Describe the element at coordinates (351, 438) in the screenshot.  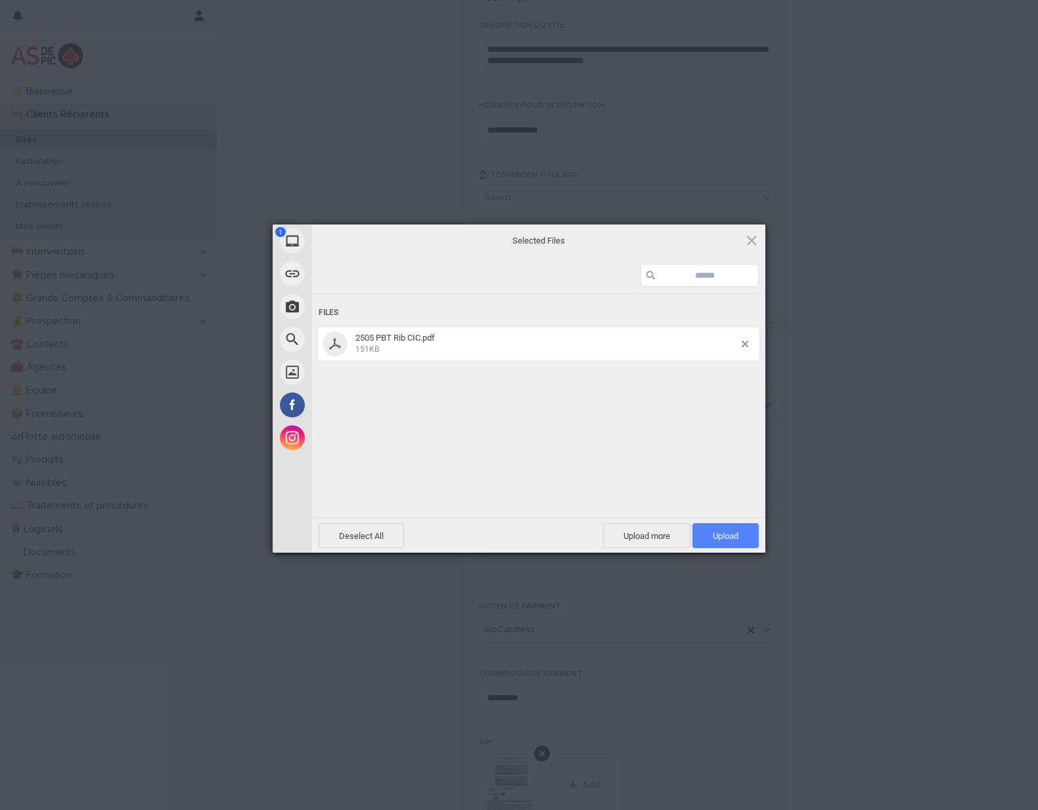
I see `div: Instagram` at that location.